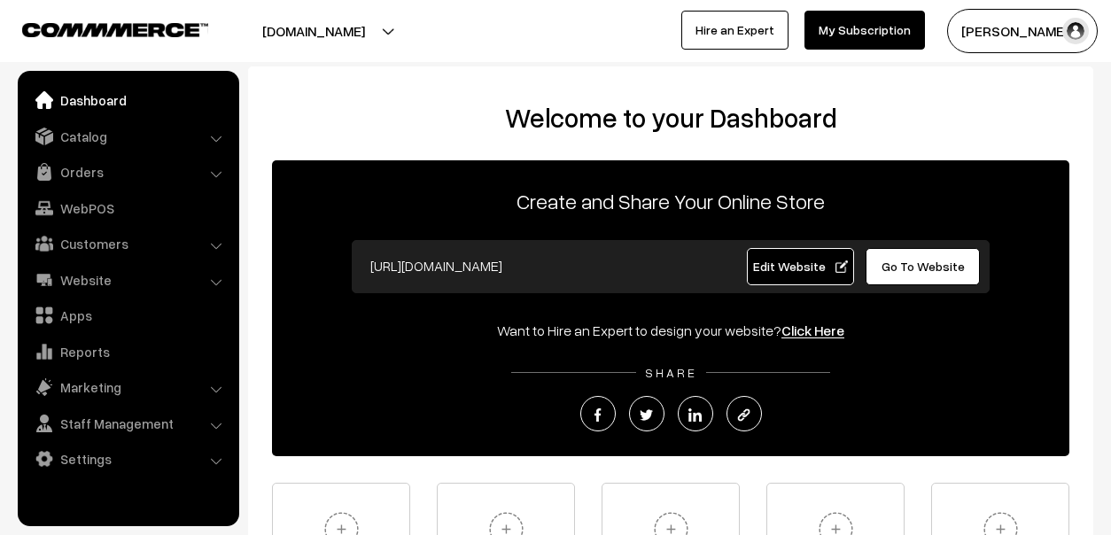 The width and height of the screenshot is (1111, 535). Describe the element at coordinates (671, 330) in the screenshot. I see `div: Want to Hire an Expert to design your website?` at that location.